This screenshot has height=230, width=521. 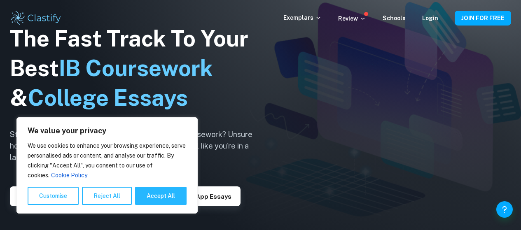 I want to click on a: Explore IAs, so click(x=36, y=196).